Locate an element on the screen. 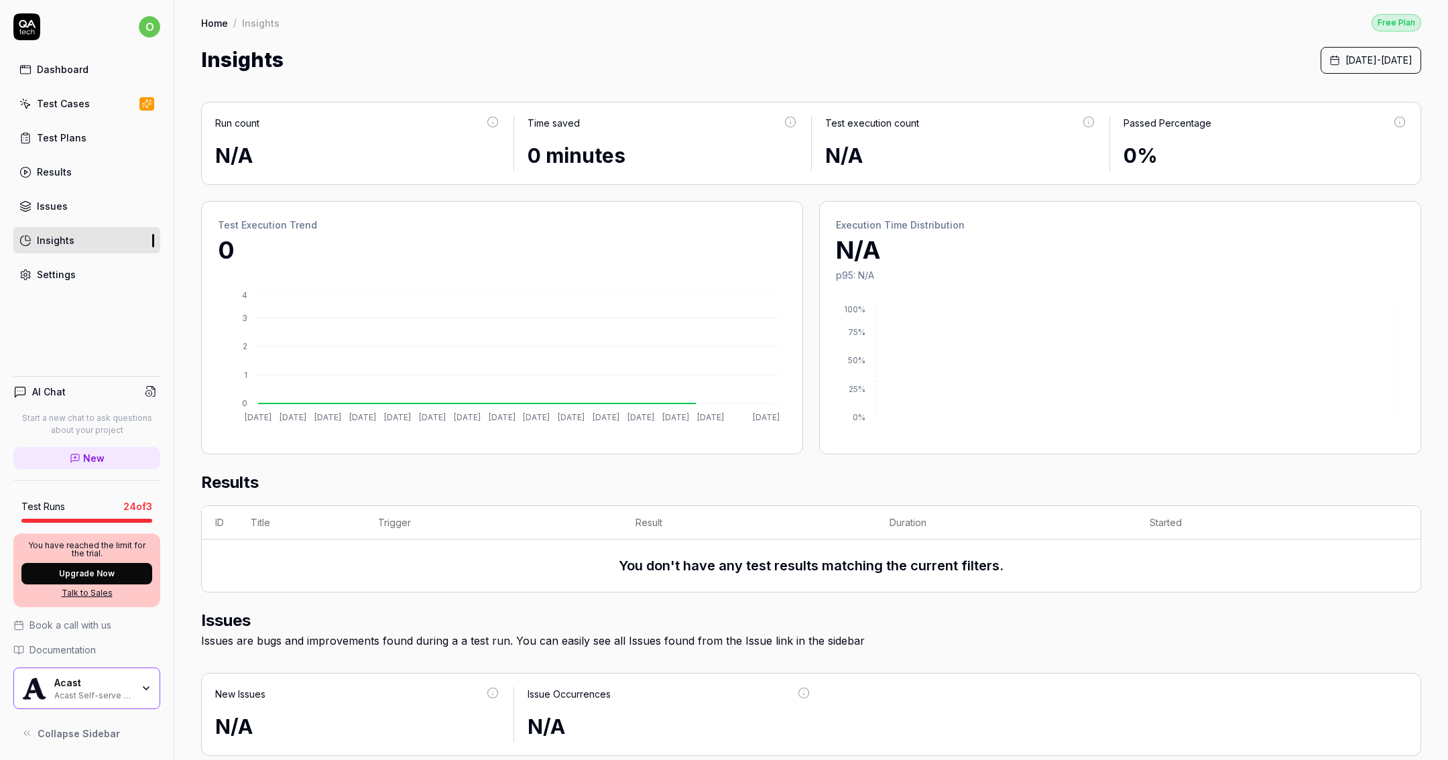 Image resolution: width=1448 pixels, height=760 pixels. p: N/A is located at coordinates (1121, 250).